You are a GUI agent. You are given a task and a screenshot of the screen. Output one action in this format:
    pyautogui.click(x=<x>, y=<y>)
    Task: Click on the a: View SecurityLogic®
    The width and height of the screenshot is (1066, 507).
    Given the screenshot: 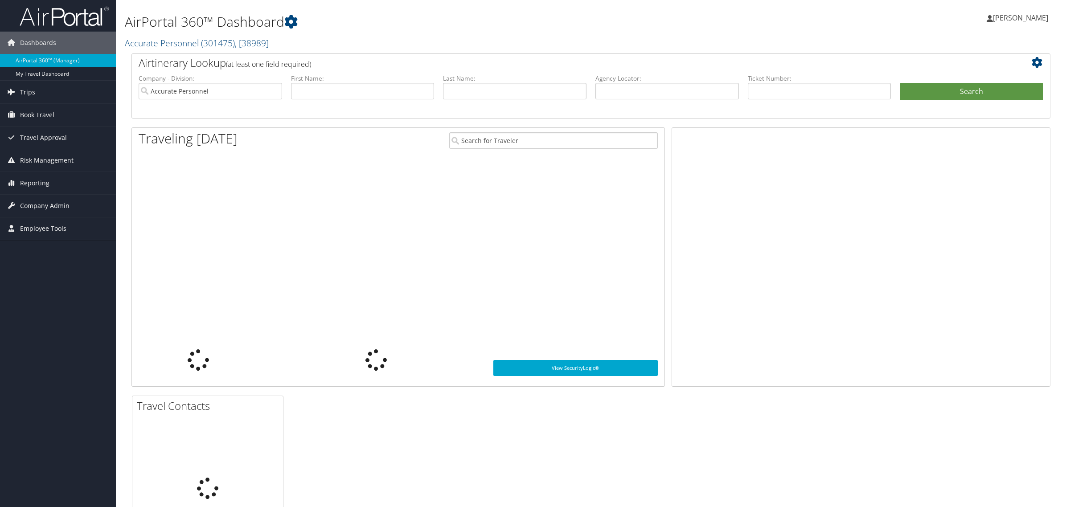 What is the action you would take?
    pyautogui.click(x=576, y=368)
    